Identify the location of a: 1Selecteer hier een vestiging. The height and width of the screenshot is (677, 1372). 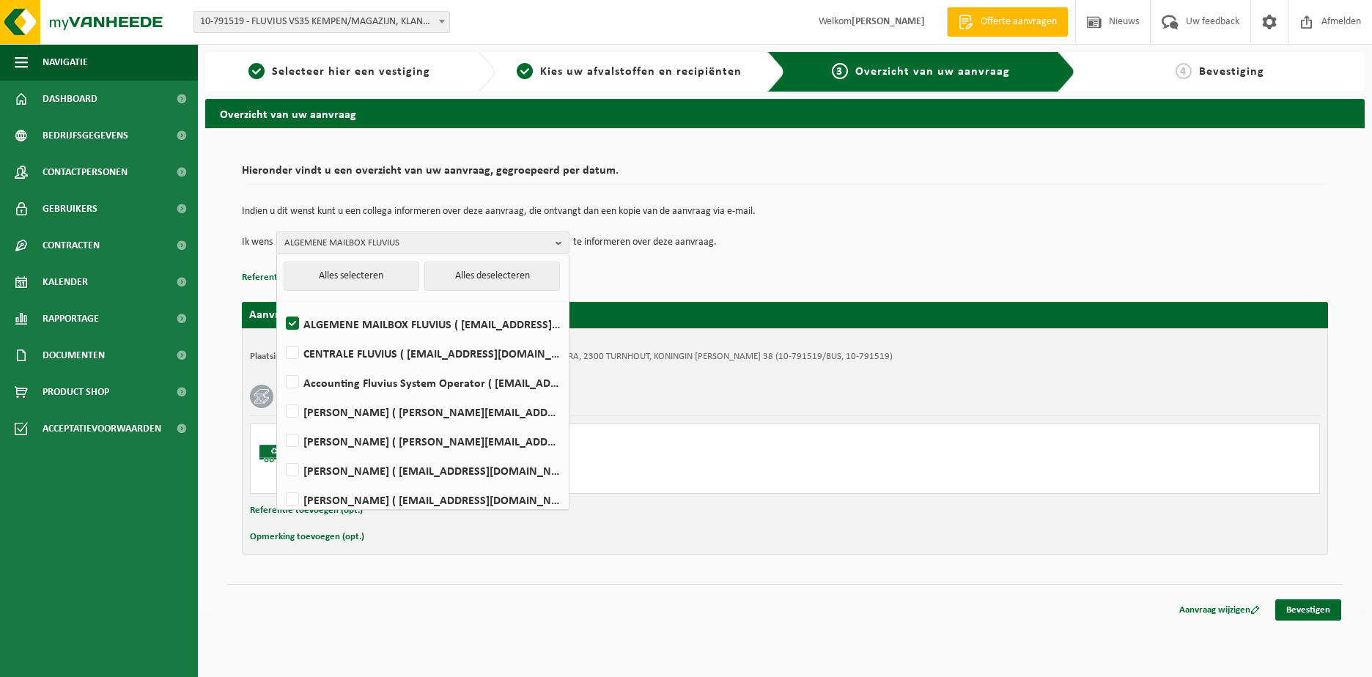
(339, 72).